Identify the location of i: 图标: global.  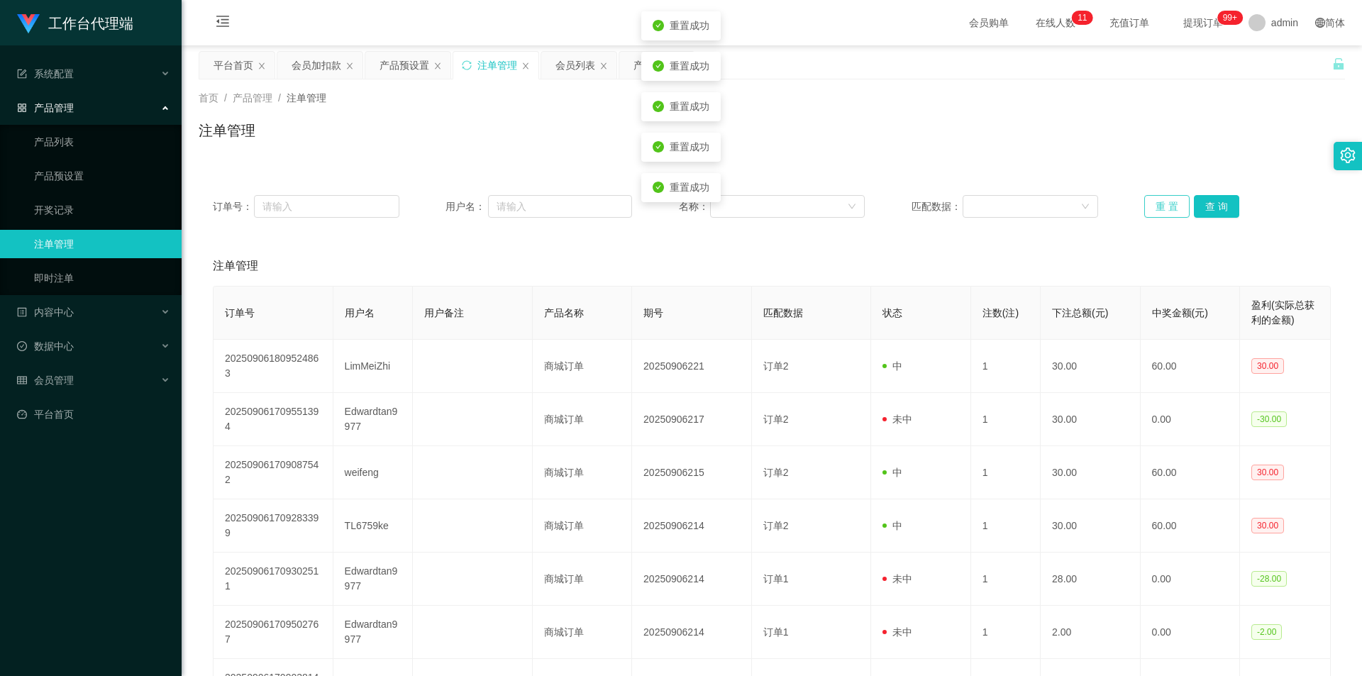
(1320, 23).